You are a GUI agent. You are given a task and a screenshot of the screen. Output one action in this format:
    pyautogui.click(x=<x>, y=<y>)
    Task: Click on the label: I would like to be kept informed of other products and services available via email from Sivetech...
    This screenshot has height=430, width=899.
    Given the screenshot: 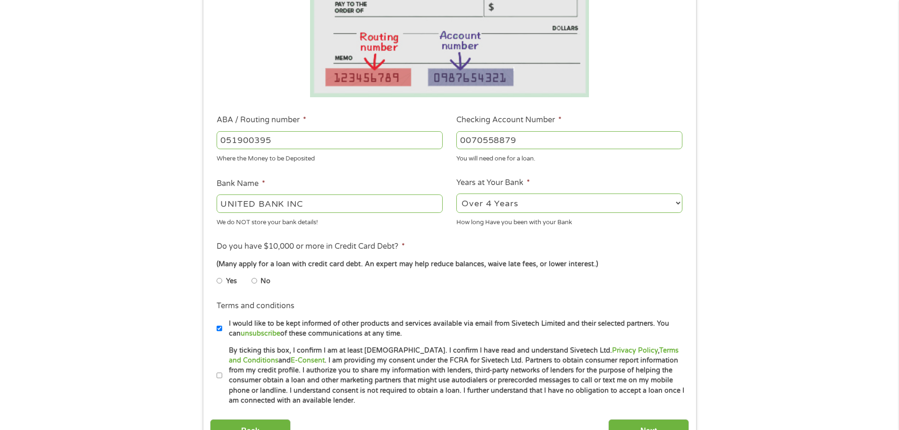 What is the action you would take?
    pyautogui.click(x=454, y=328)
    